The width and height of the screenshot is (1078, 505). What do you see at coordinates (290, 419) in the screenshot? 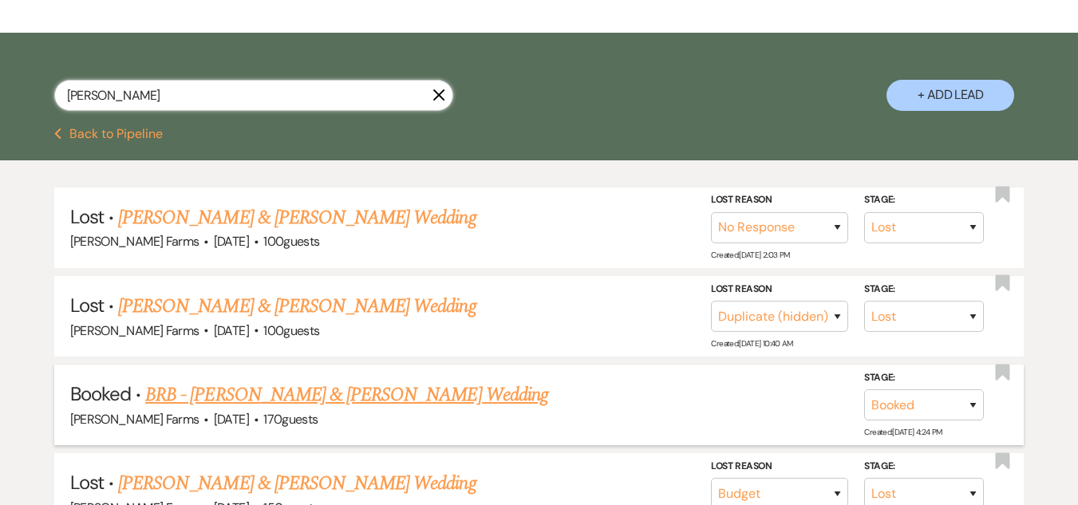
I see `span: 170 guests` at bounding box center [290, 419].